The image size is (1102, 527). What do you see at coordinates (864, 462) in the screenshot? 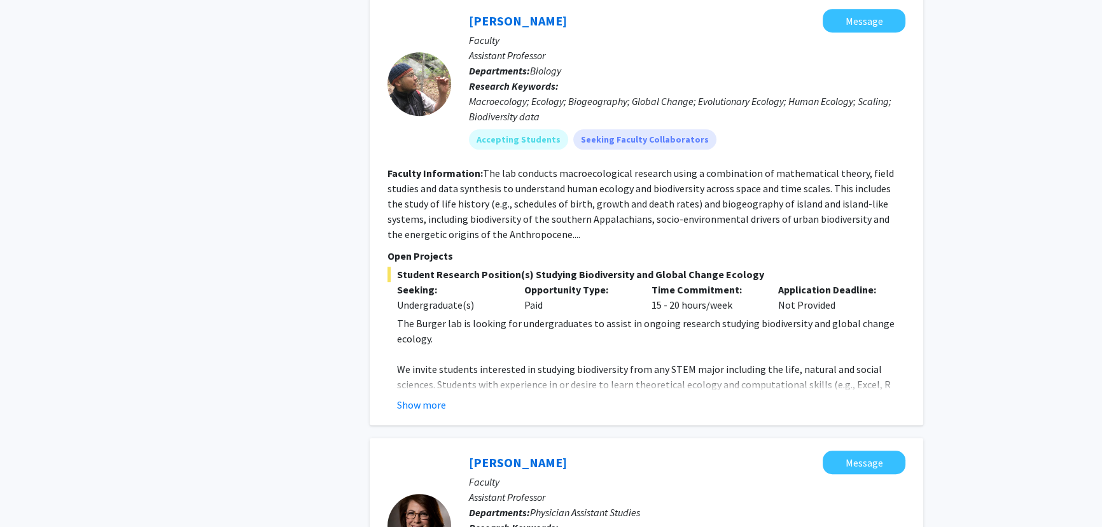
I see `button: Message Leslie Woltenberg` at bounding box center [864, 462].